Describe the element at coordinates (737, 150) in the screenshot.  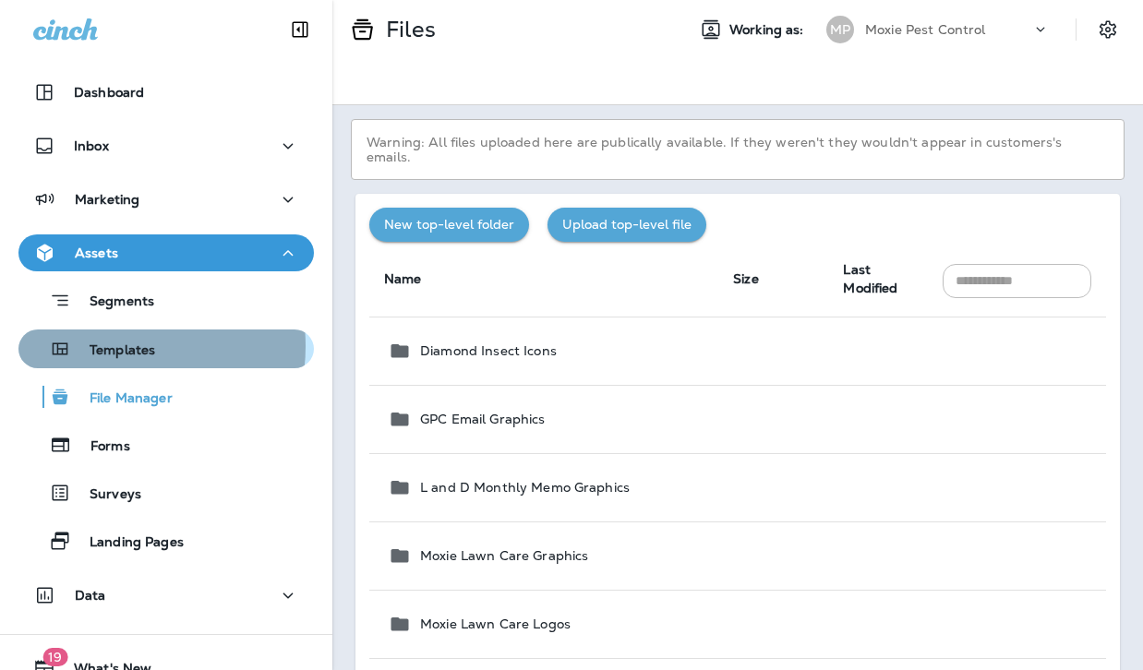
I see `p: Warning: All files uploaded here are publically available. If they weren't they wouldn't appear i...` at that location.